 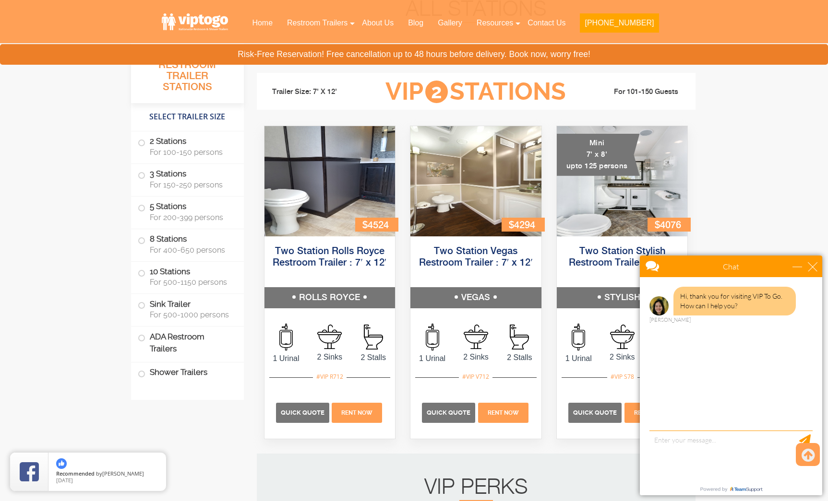 What do you see at coordinates (187, 117) in the screenshot?
I see `h4: Select Trailer Size` at bounding box center [187, 117].